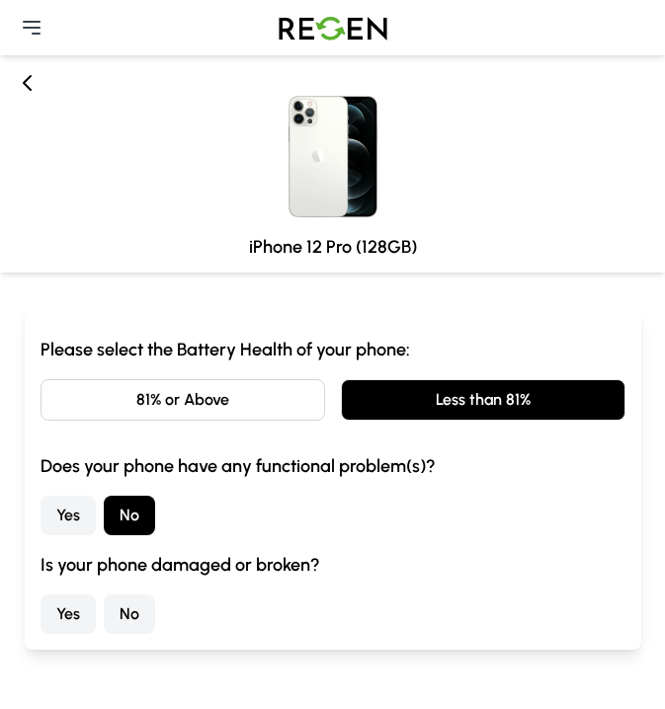  What do you see at coordinates (183, 400) in the screenshot?
I see `button: 81% or Above` at bounding box center [183, 400].